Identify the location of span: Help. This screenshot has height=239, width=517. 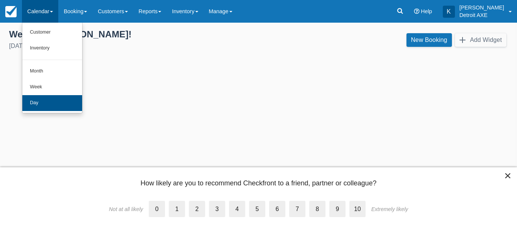
(426, 11).